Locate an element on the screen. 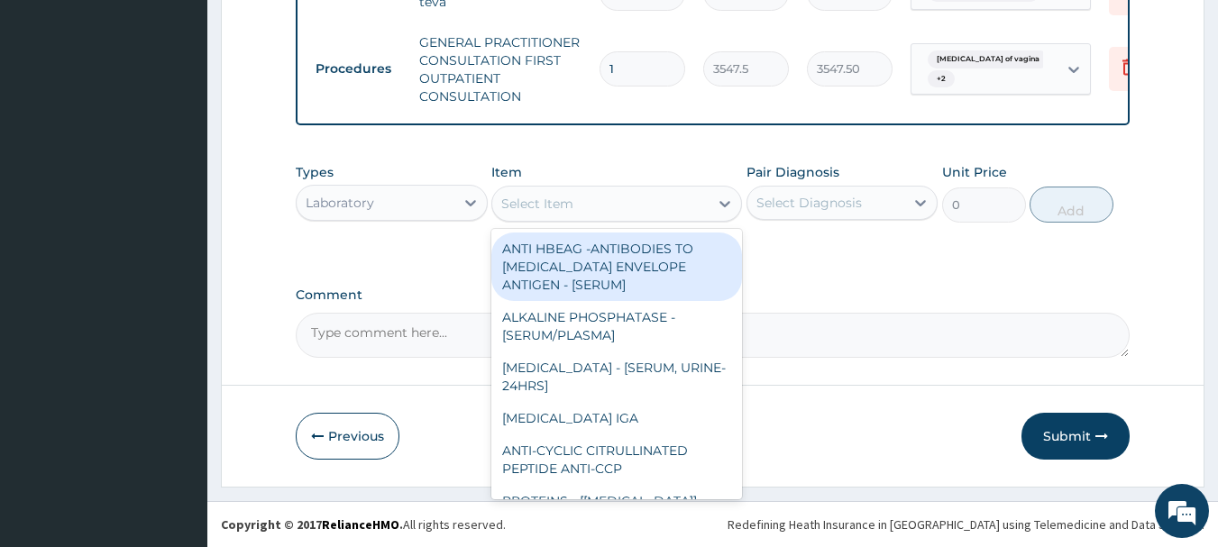  textarea: Type your message and hit 'Enter' is located at coordinates (176, 391).